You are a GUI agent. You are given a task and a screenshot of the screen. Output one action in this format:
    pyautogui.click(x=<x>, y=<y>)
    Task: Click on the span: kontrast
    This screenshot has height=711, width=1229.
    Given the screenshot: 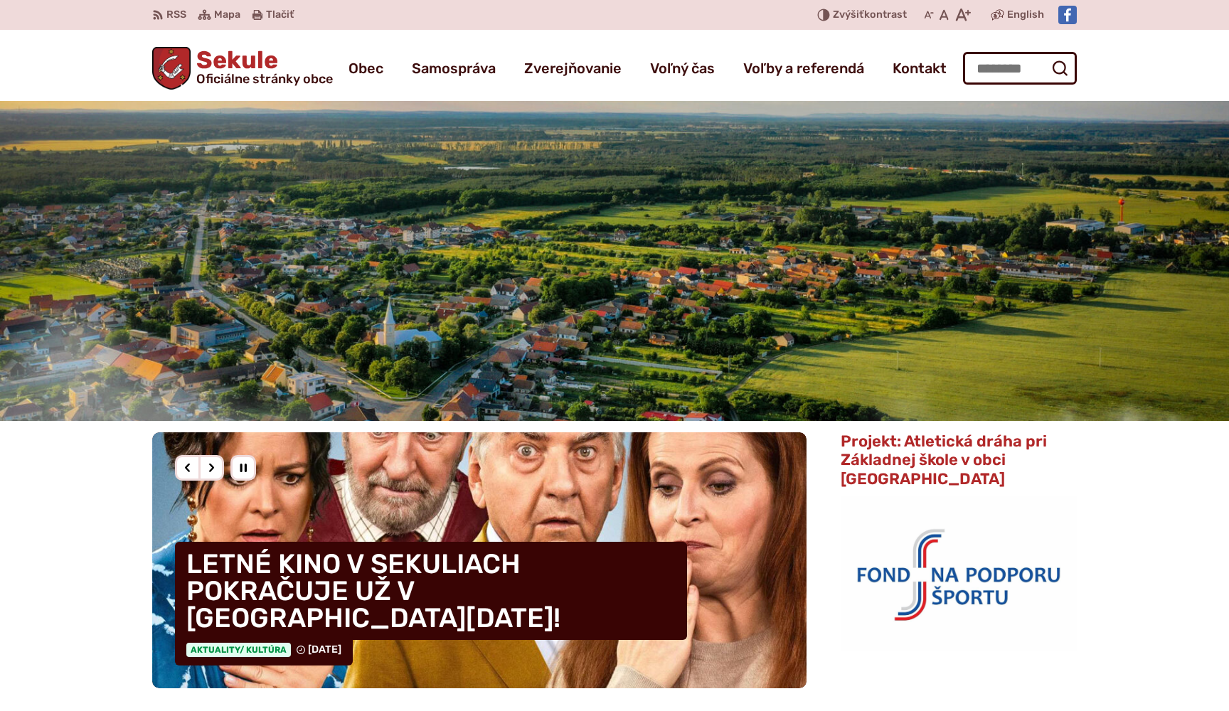 What is the action you would take?
    pyautogui.click(x=870, y=15)
    